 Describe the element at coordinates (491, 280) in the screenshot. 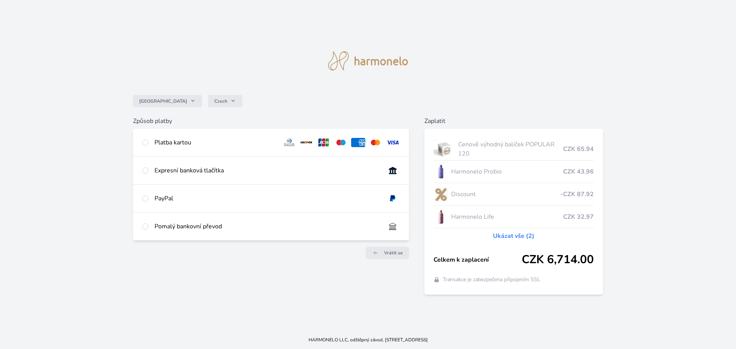

I see `span: Transakce je zabezpečena připojením SSL` at that location.